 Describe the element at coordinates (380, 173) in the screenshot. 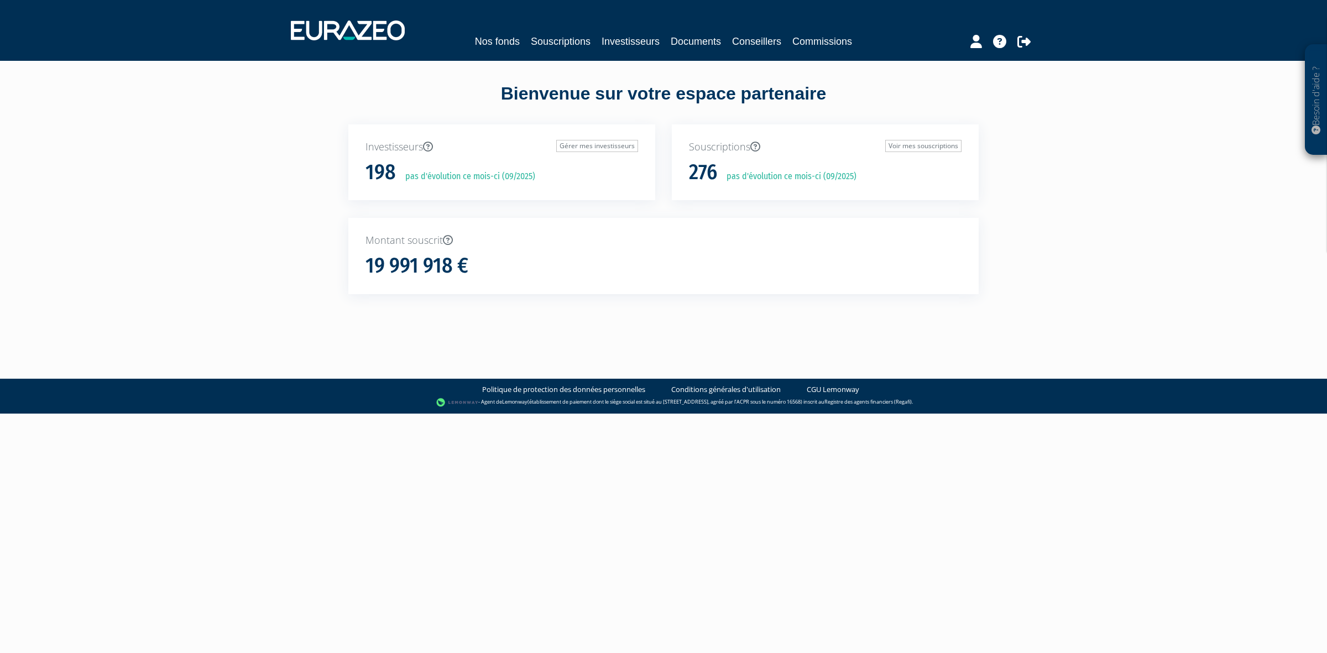

I see `h1: 198` at that location.